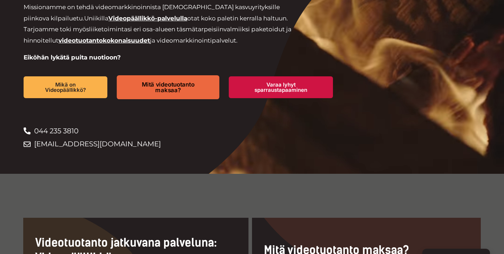 Image resolution: width=504 pixels, height=254 pixels. What do you see at coordinates (65, 87) in the screenshot?
I see `a: Mikä on Videopäällikkö?` at bounding box center [65, 87].